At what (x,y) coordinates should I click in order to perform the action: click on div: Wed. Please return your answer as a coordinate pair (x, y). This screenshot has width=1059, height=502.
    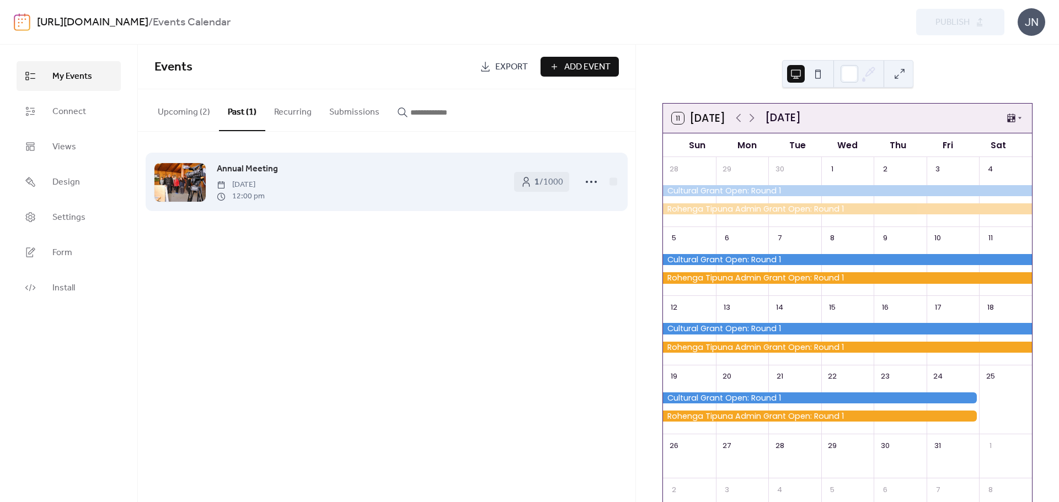
    Looking at the image, I should click on (847, 145).